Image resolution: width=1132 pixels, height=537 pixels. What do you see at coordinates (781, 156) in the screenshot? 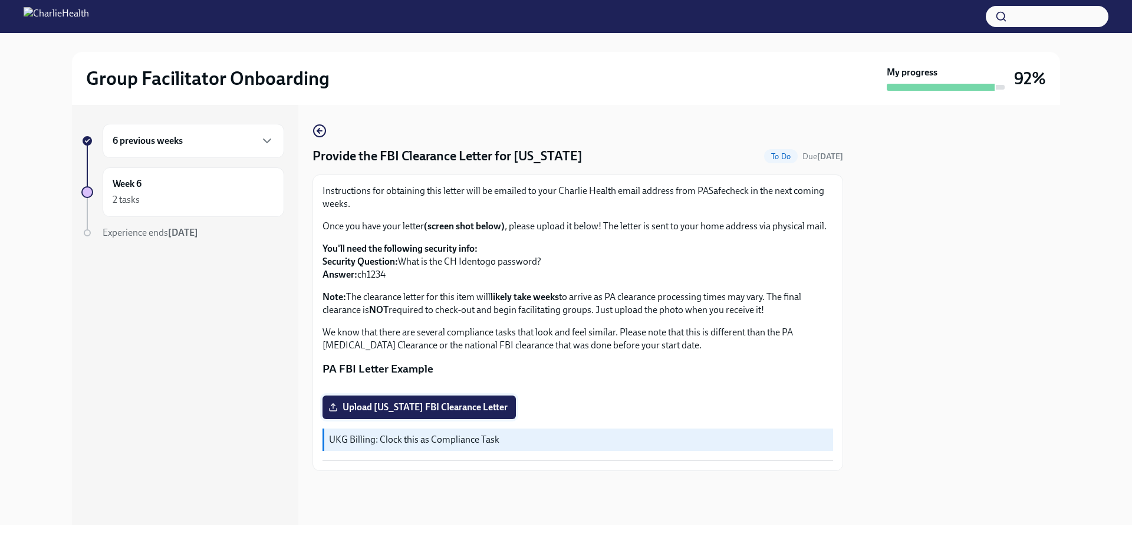
I see `span: To Do` at bounding box center [781, 156].